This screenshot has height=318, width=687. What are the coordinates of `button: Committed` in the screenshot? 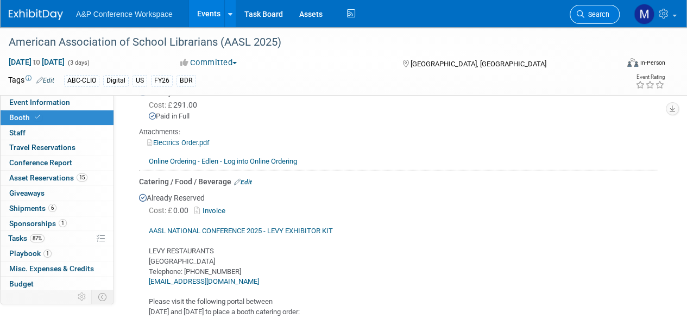 It's located at (209, 62).